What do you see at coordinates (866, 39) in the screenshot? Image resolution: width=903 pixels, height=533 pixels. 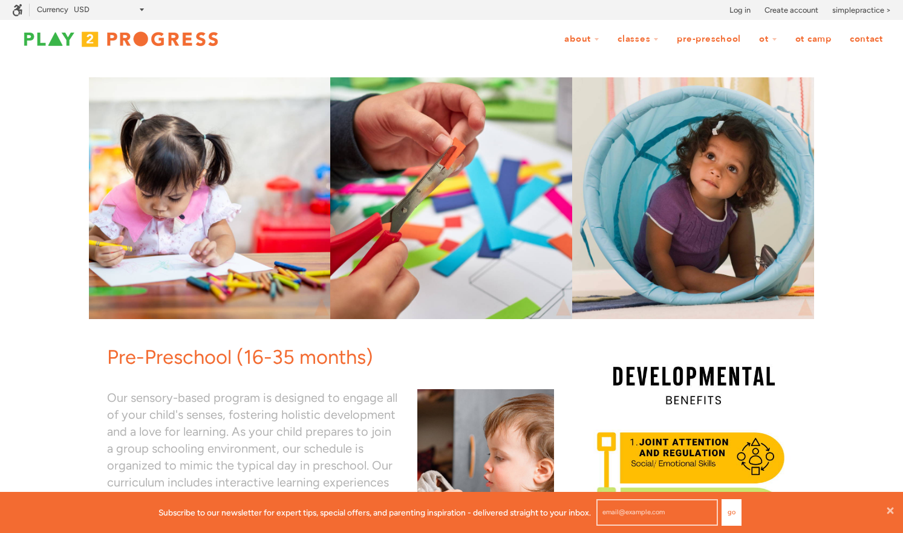 I see `a: Contact` at bounding box center [866, 39].